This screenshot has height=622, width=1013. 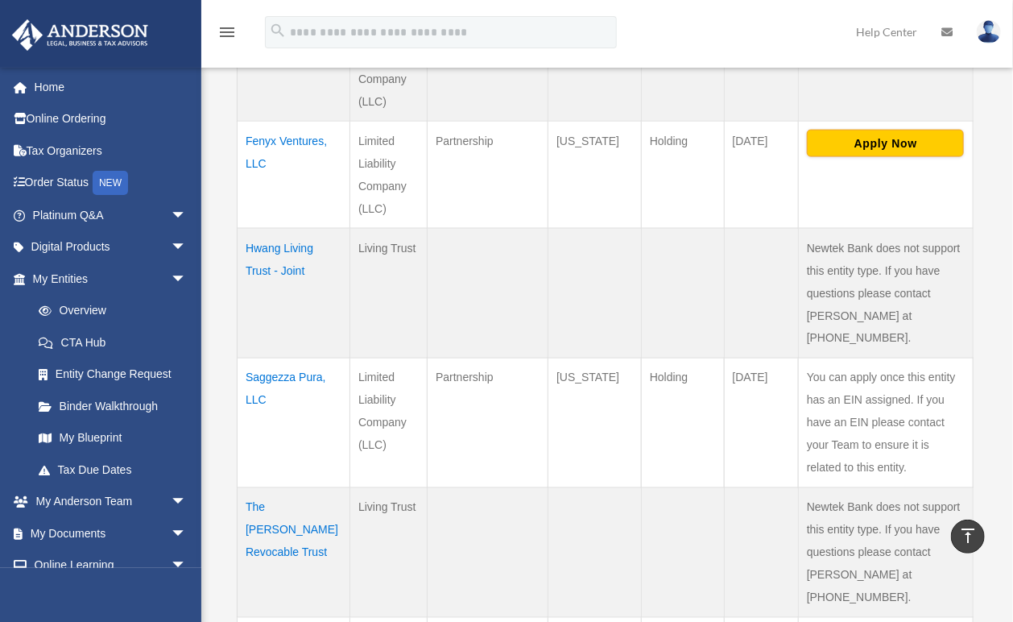 I want to click on a: Platinum Q&Aarrow_drop_down, so click(x=111, y=215).